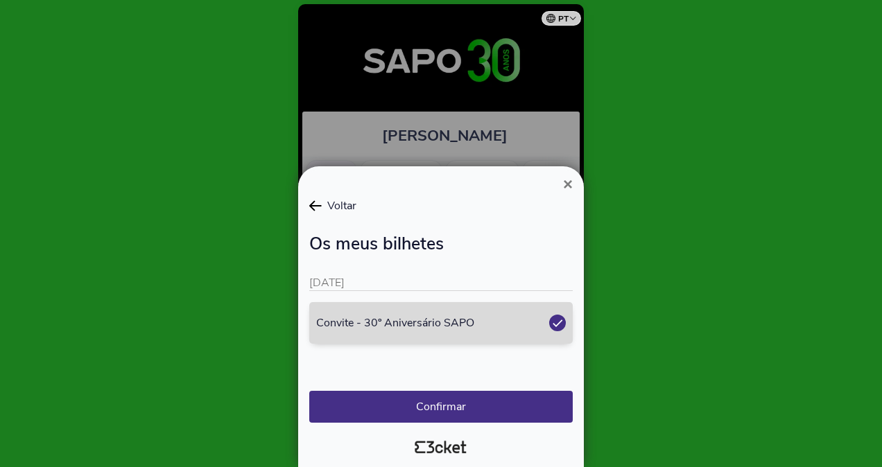 This screenshot has width=882, height=467. I want to click on p: Convite - 30º Aniversário SAPO, so click(395, 323).